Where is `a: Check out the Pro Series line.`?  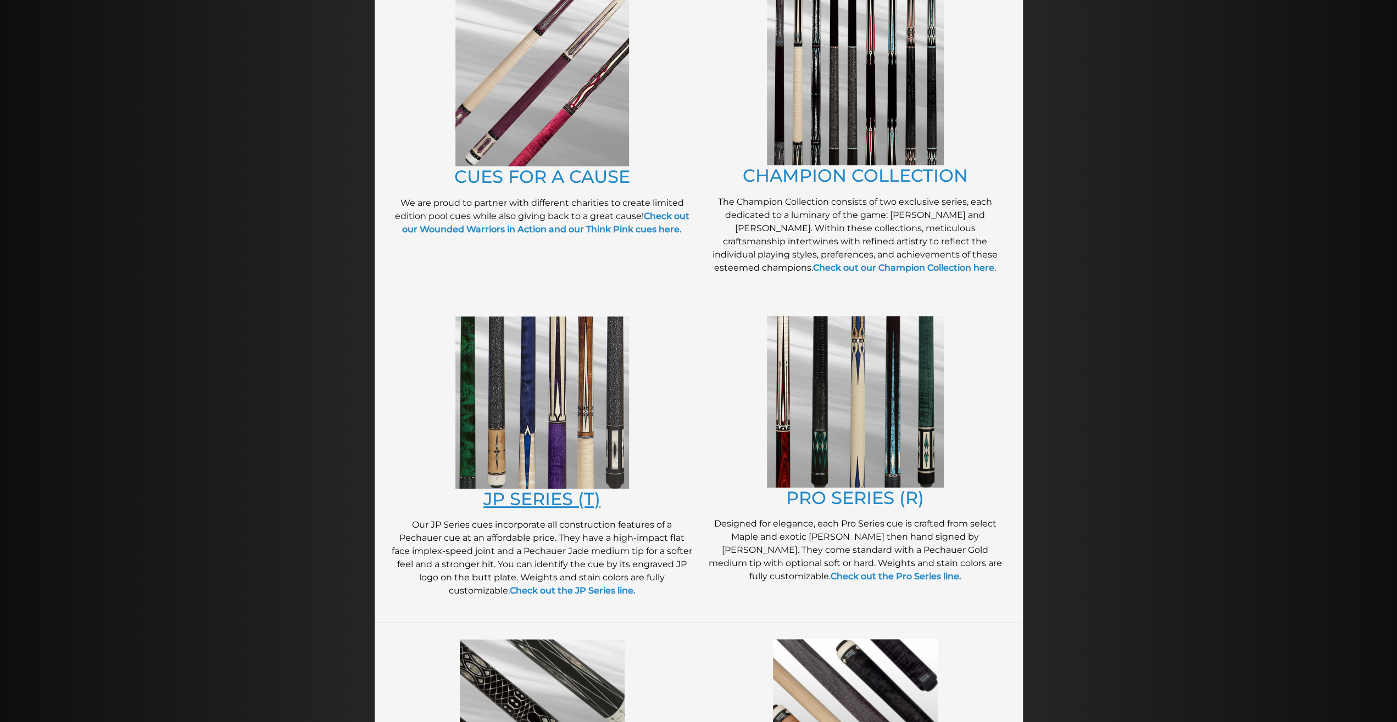
a: Check out the Pro Series line. is located at coordinates (896, 576).